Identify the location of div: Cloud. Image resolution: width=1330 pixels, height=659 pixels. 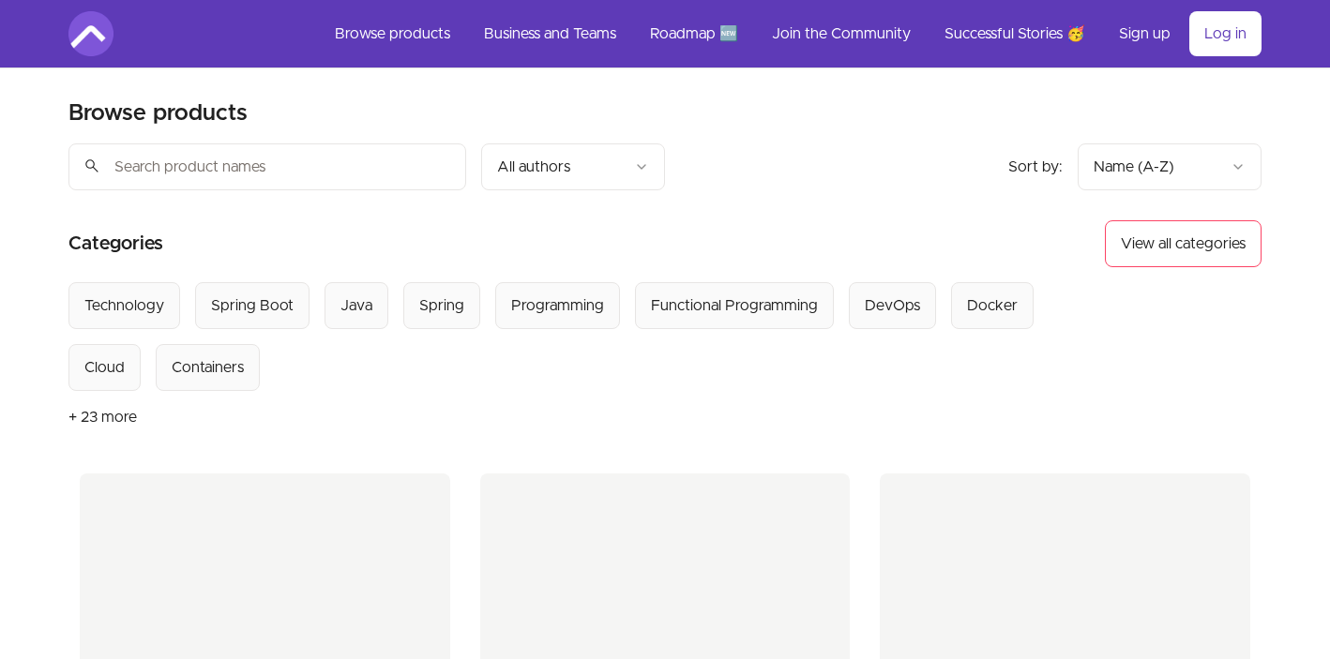
(104, 368).